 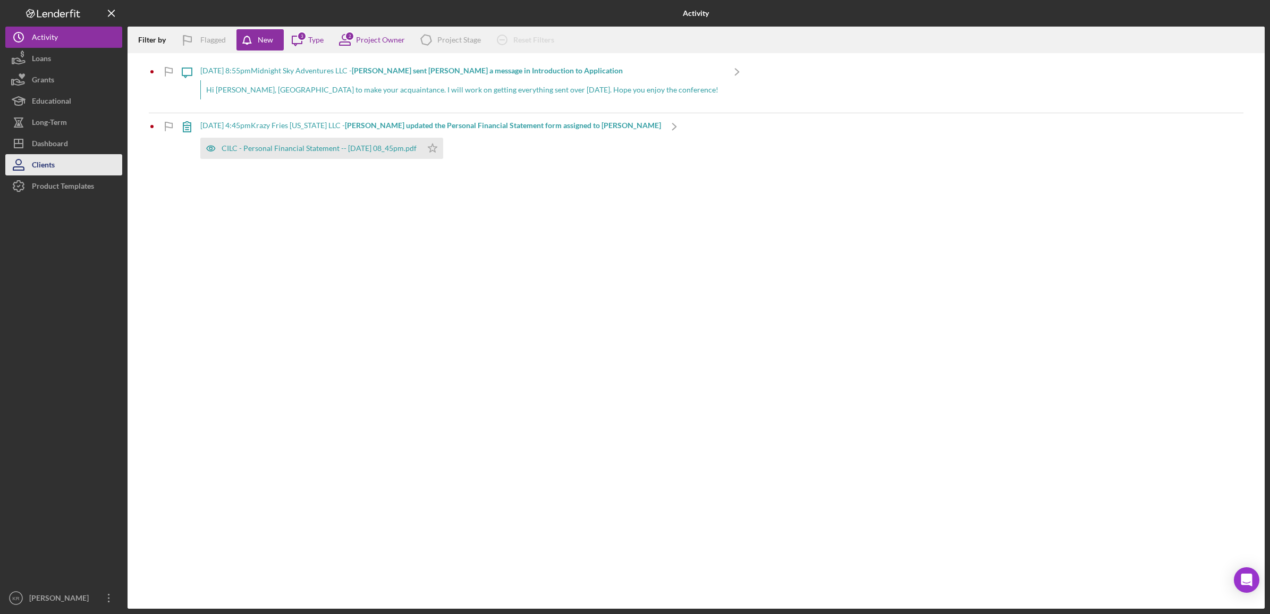 What do you see at coordinates (41, 60) in the screenshot?
I see `div: Loans` at bounding box center [41, 60].